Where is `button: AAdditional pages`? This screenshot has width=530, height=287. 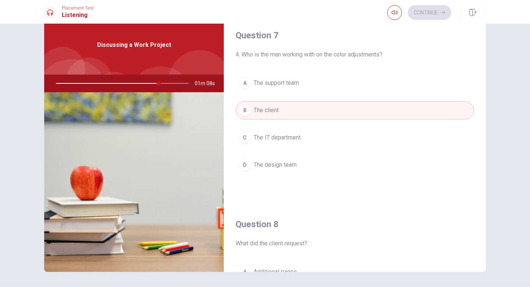
button: AAdditional pages is located at coordinates (355, 271).